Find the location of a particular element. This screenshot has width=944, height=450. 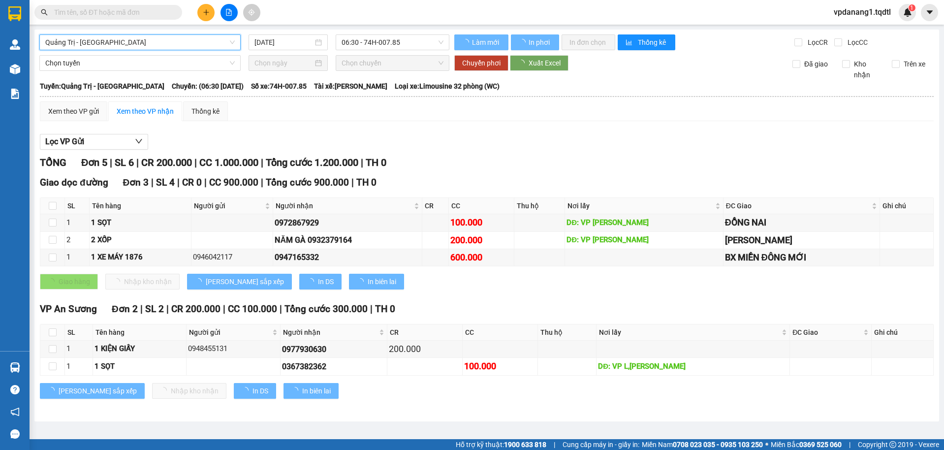

span: CR 200.000 is located at coordinates (196, 309).